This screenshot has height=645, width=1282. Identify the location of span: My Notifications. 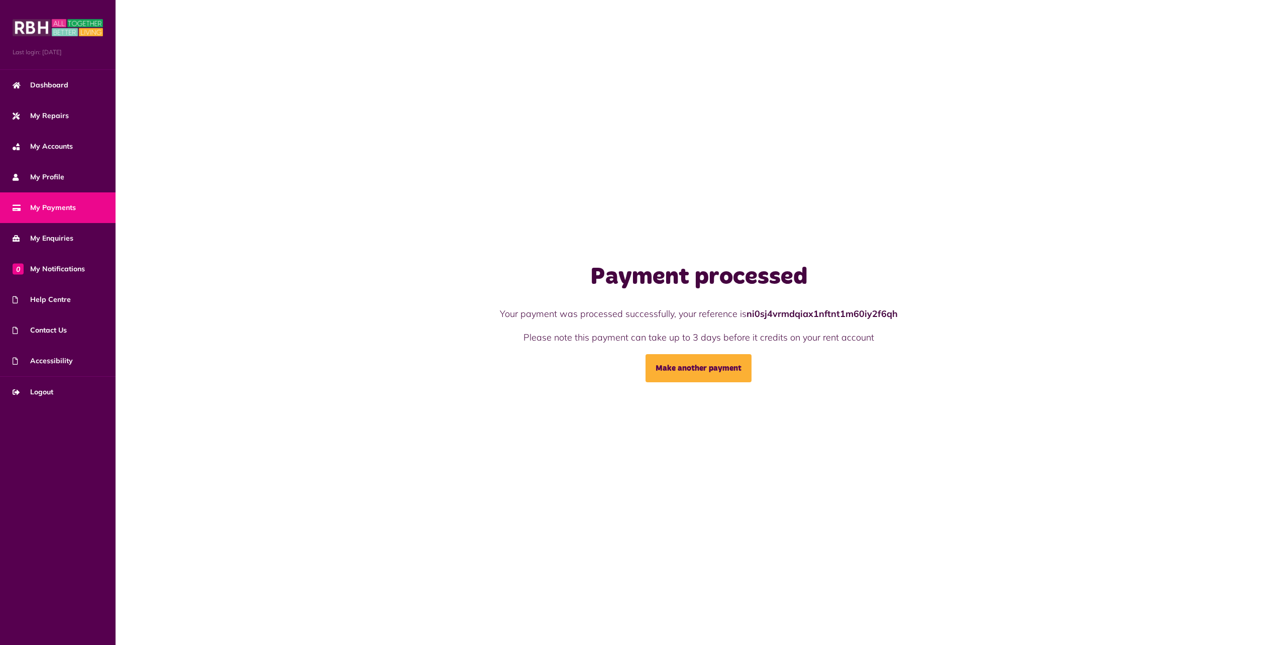
(49, 269).